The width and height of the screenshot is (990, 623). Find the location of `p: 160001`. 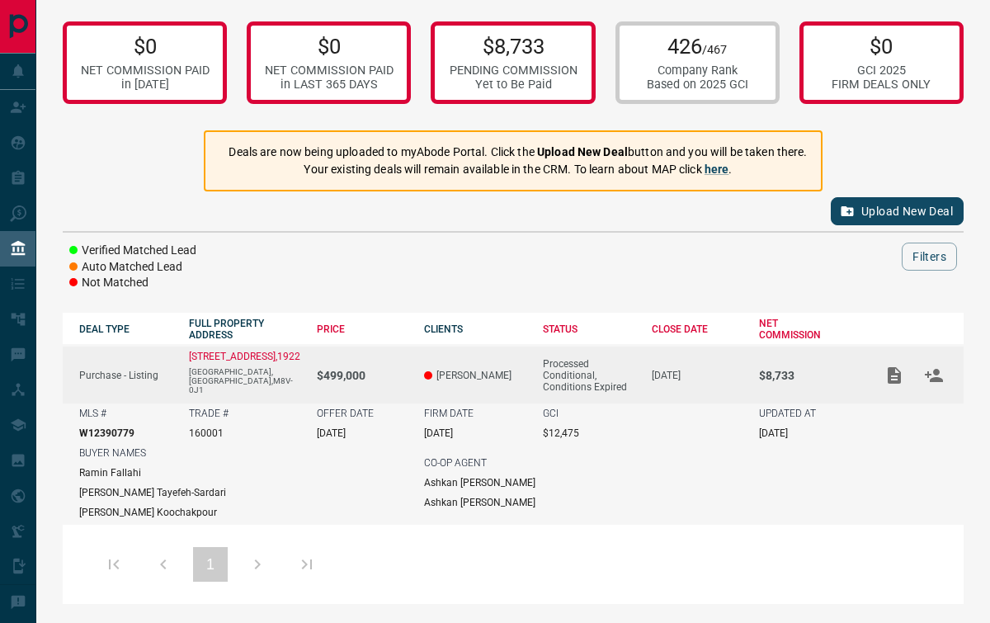

p: 160001 is located at coordinates (206, 433).